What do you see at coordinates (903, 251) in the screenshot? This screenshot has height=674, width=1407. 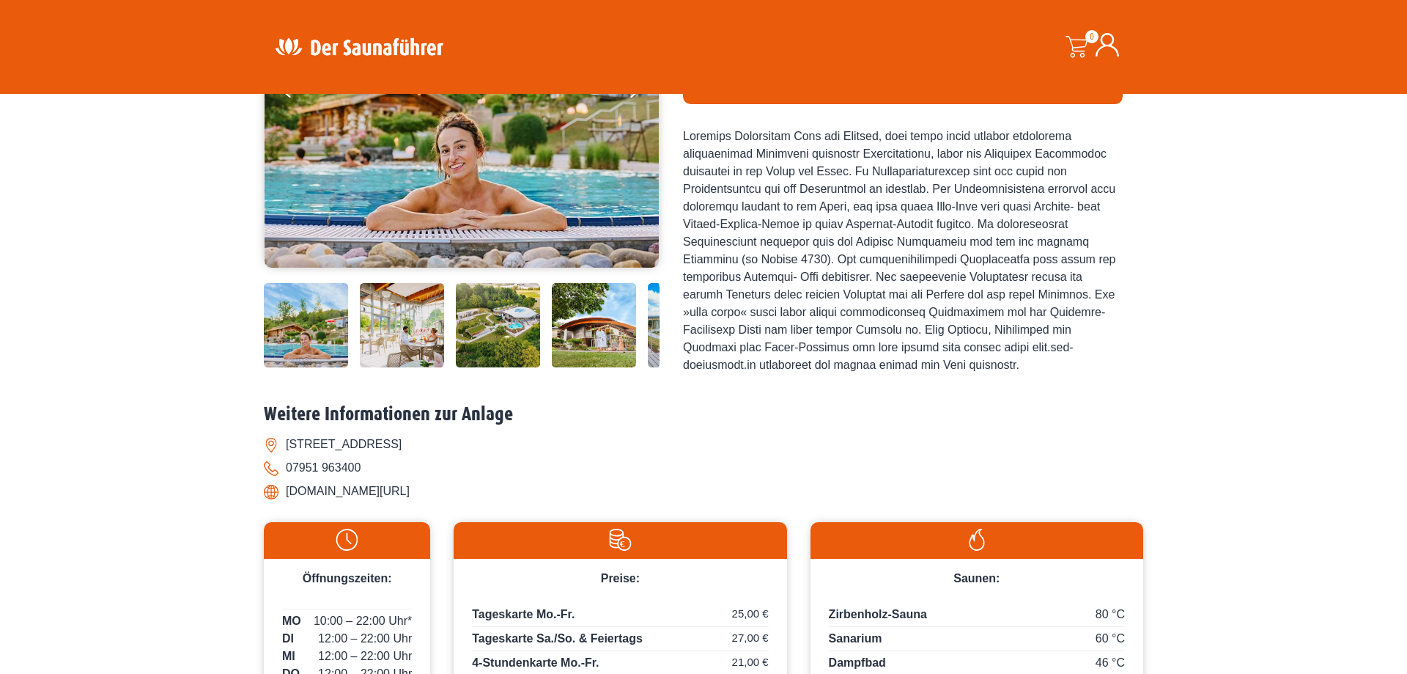 I see `div: Loremips Dolorsitam Cons adi Elitsed, doei tempo incid utlabor etdolorema aliquaenimad Minimveni ...` at bounding box center [903, 251].